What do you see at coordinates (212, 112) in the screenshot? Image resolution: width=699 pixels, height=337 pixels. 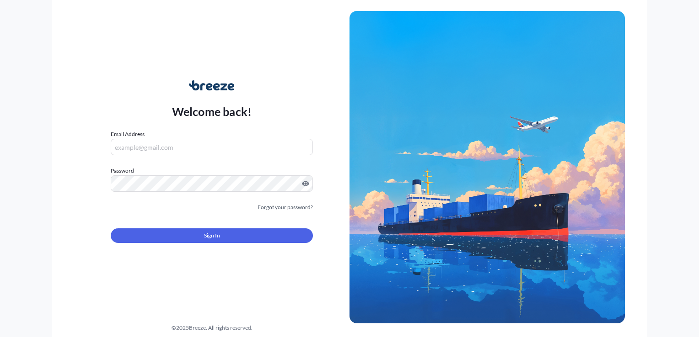 I see `p: Welcome back!` at bounding box center [212, 112].